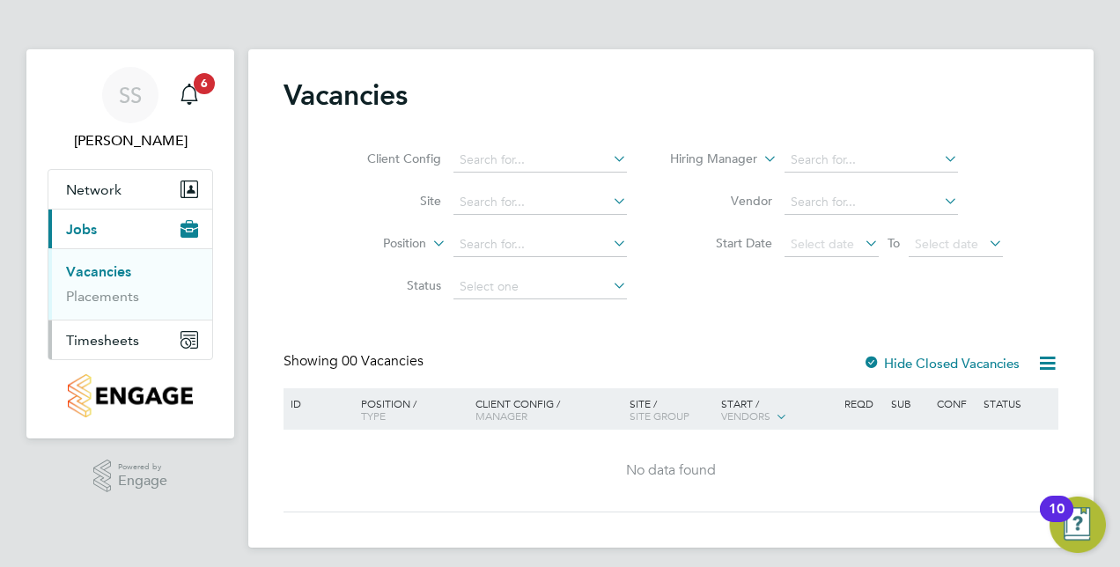 The width and height of the screenshot is (1120, 567). What do you see at coordinates (317, 403) in the screenshot?
I see `div: ID` at bounding box center [317, 403].